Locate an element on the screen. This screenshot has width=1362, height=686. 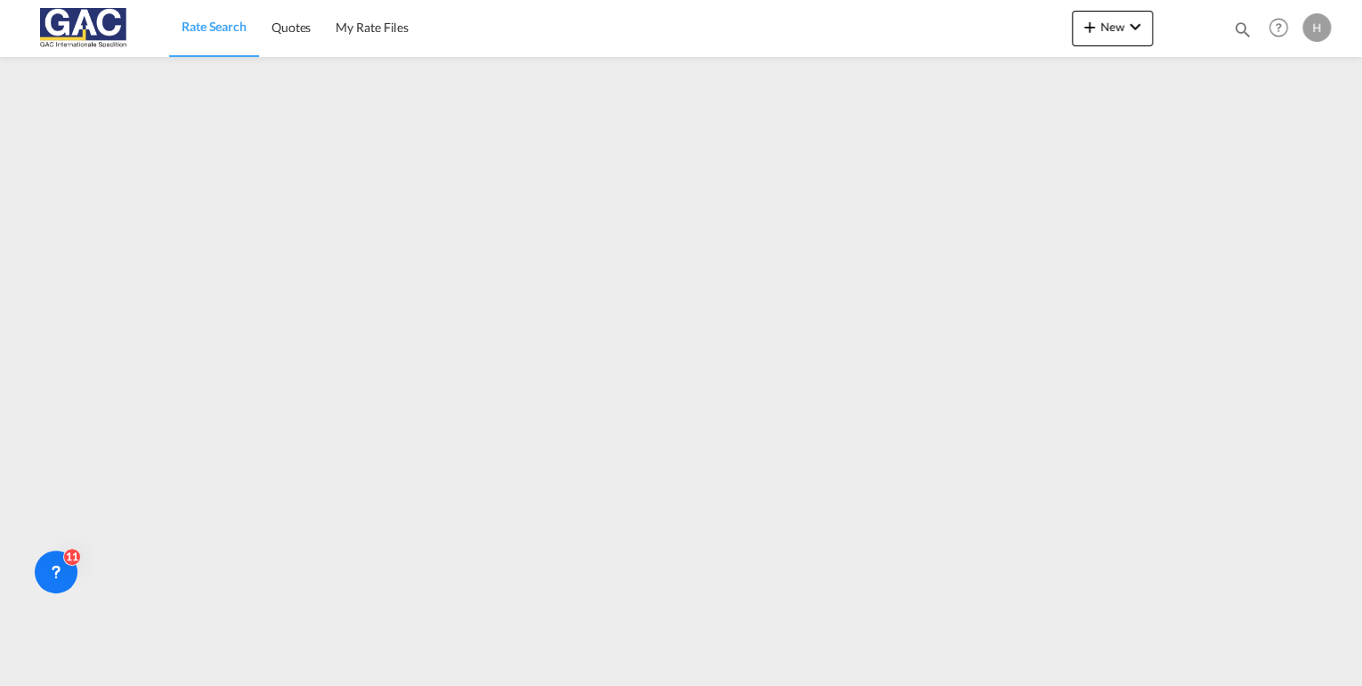
span: Rate Search is located at coordinates (214, 26).